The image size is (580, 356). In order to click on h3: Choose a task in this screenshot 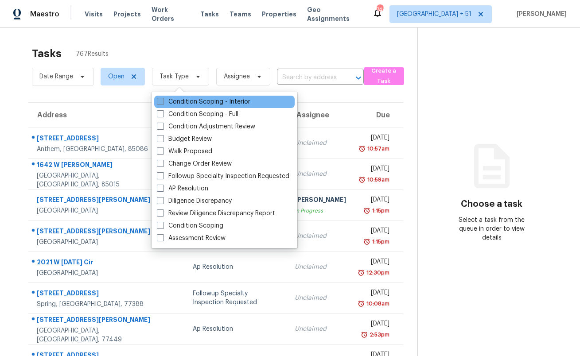, I will do `click(491, 204)`.